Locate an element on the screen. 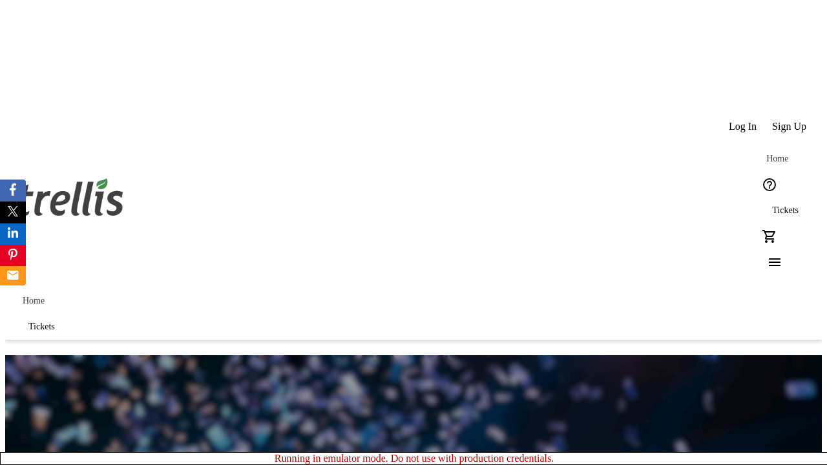 This screenshot has height=465, width=827. button: Cart is located at coordinates (770, 237).